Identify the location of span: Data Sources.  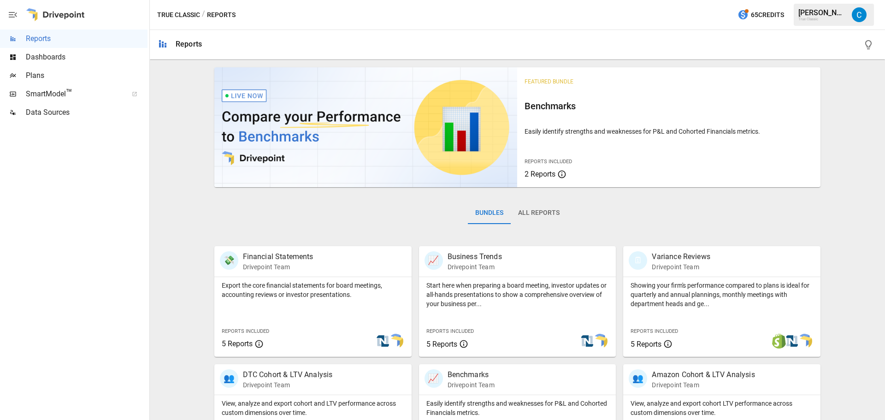
(87, 112).